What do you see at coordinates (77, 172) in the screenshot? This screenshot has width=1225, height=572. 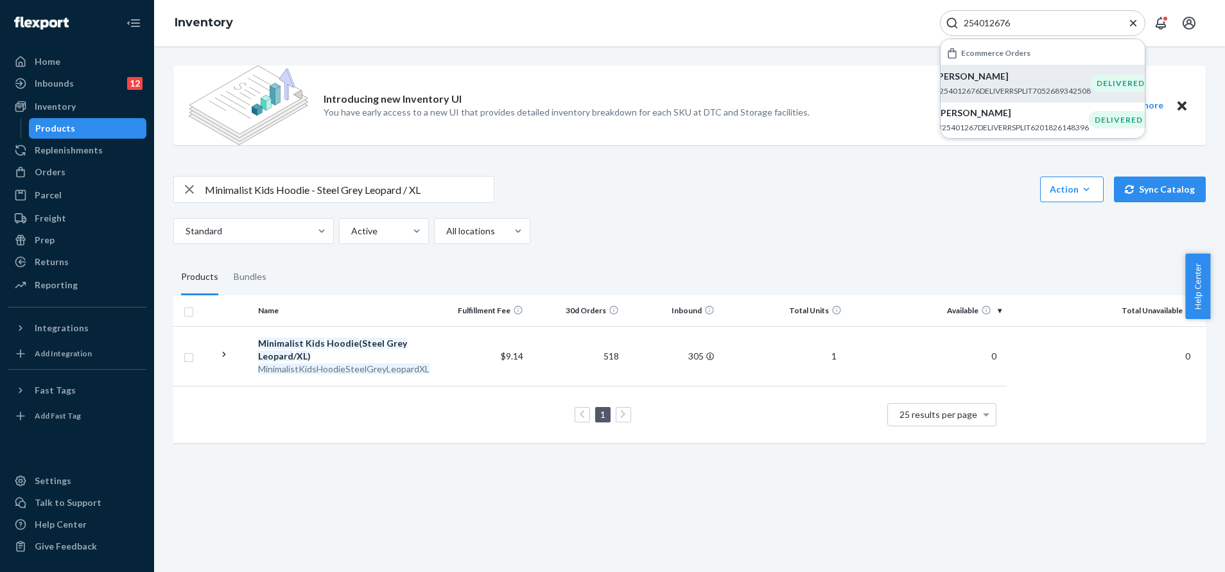 I see `a: Orders` at bounding box center [77, 172].